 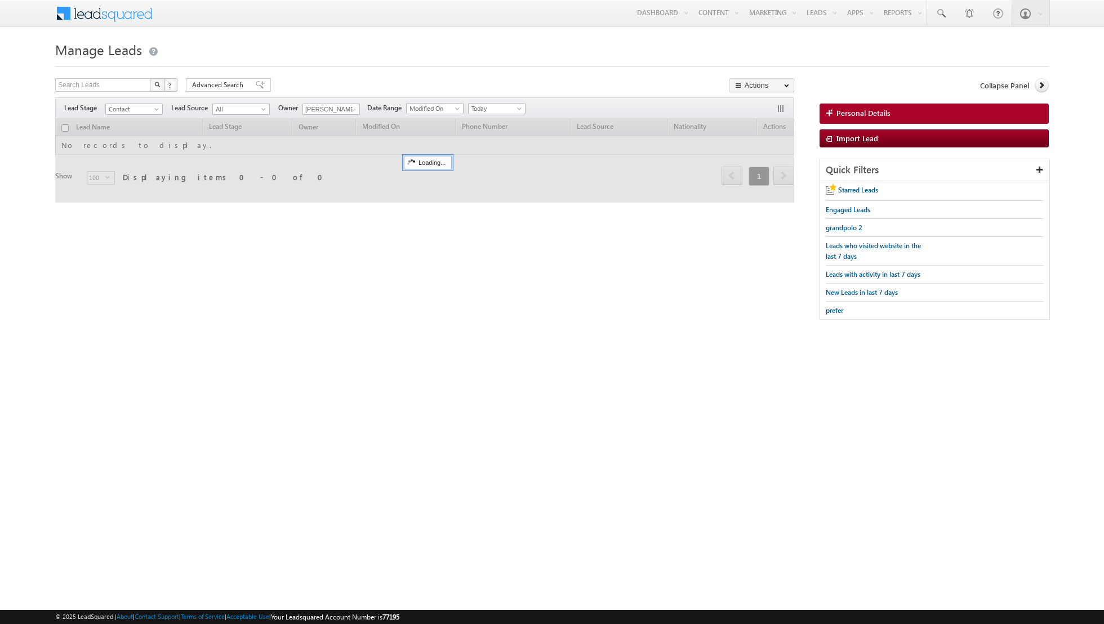 What do you see at coordinates (858, 190) in the screenshot?
I see `span: Starred Leads` at bounding box center [858, 190].